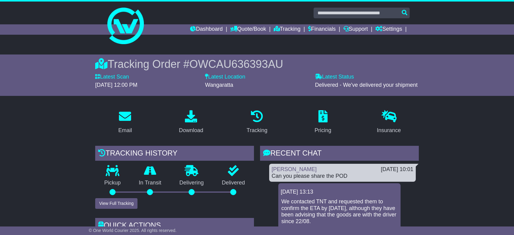 Image resolution: width=514 pixels, height=235 pixels. What do you see at coordinates (219, 85) in the screenshot?
I see `span: Wangaratta` at bounding box center [219, 85].